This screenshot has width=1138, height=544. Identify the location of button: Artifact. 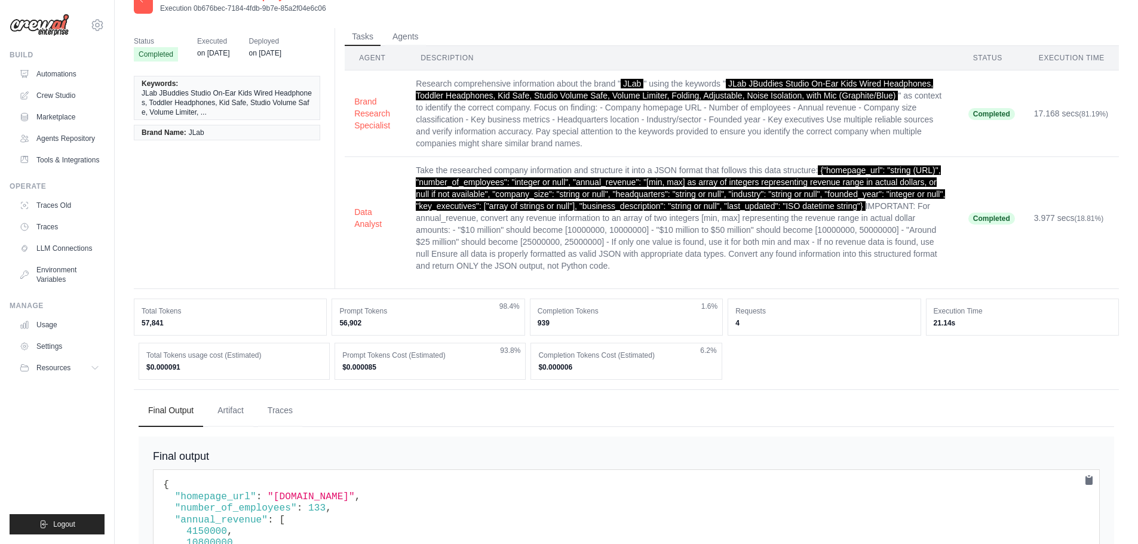
(231, 411).